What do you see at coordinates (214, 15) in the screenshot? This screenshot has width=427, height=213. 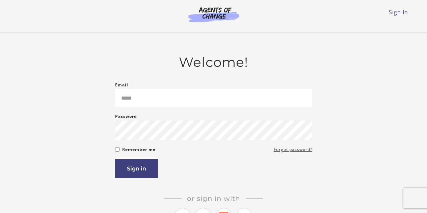 I see `img: Agents of Change Logo` at bounding box center [214, 15].